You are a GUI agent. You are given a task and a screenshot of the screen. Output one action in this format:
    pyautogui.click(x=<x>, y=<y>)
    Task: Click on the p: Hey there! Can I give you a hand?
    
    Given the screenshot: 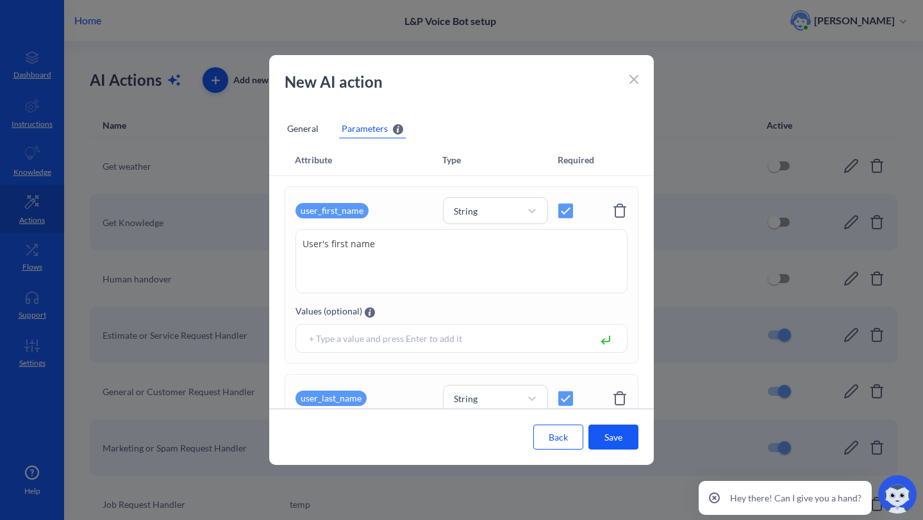 What is the action you would take?
    pyautogui.click(x=795, y=498)
    